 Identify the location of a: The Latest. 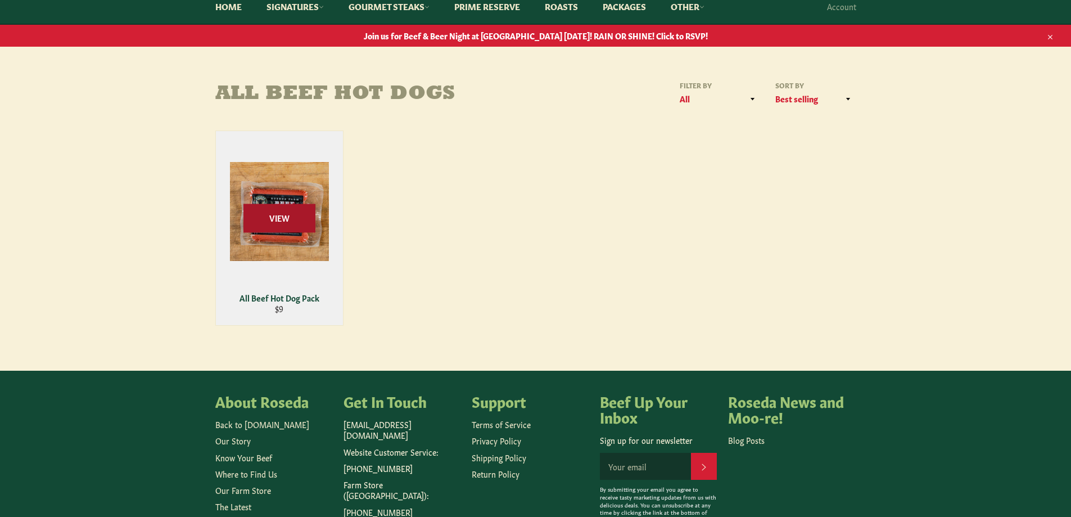
(233, 506).